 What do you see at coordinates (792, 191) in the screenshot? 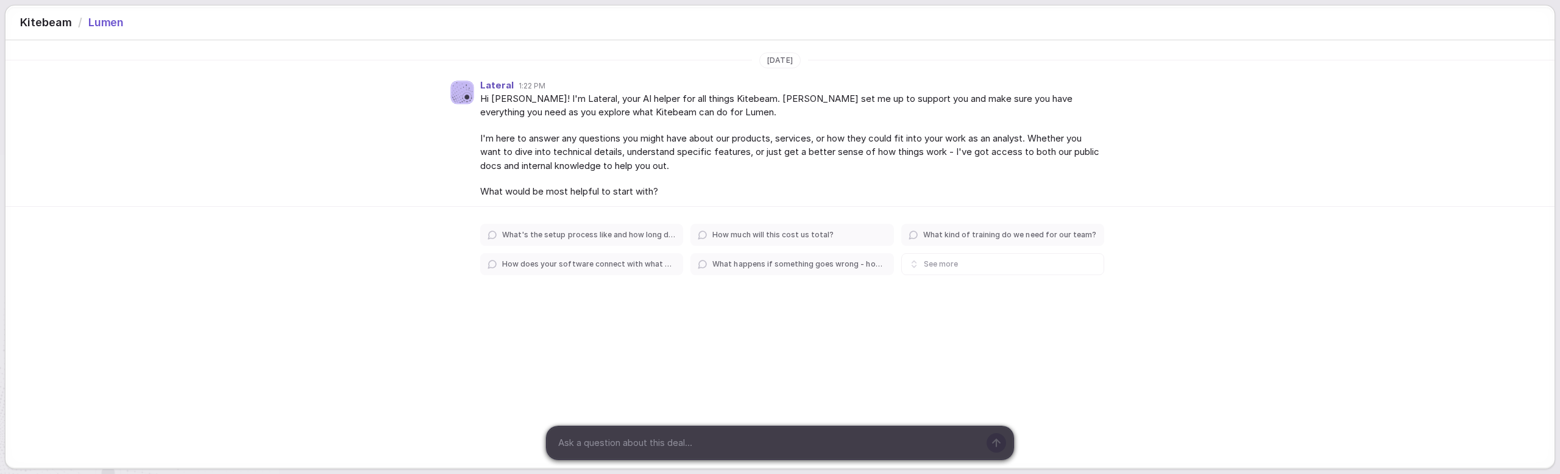
I see `span: What would be most helpful to start with?` at bounding box center [792, 191].